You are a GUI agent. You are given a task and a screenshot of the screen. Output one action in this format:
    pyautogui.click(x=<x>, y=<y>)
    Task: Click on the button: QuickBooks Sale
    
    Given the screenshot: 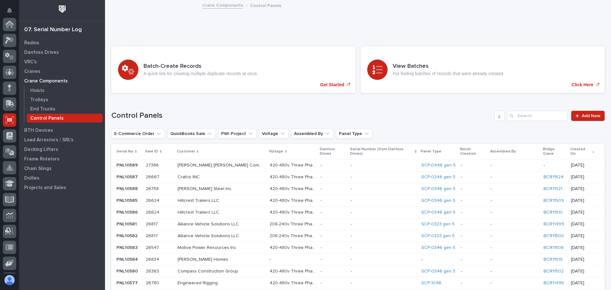 What is the action you would take?
    pyautogui.click(x=192, y=134)
    